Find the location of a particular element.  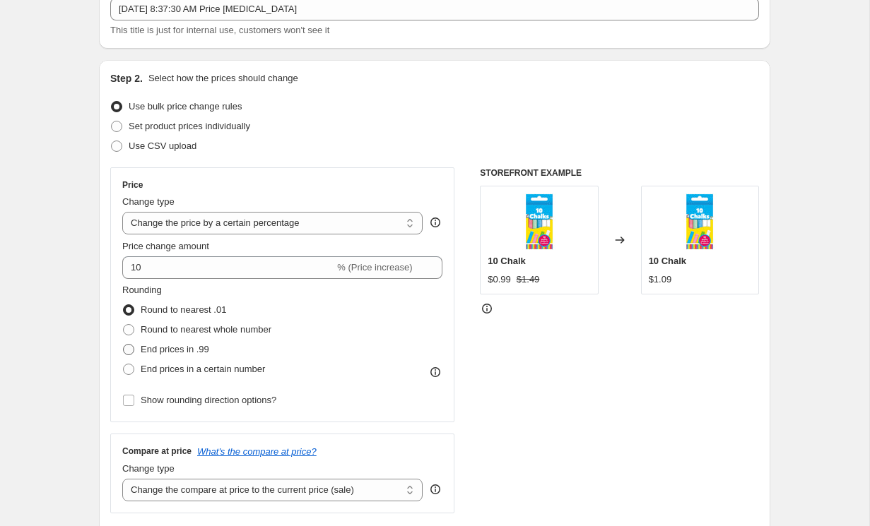

span: % (Price increase) is located at coordinates (374, 267).